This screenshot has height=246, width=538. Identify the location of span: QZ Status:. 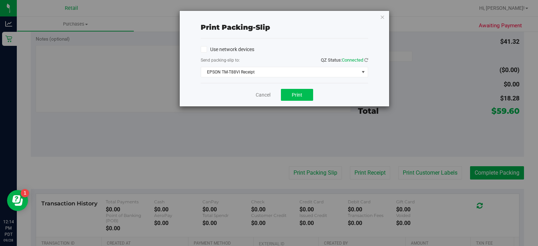
(344, 60).